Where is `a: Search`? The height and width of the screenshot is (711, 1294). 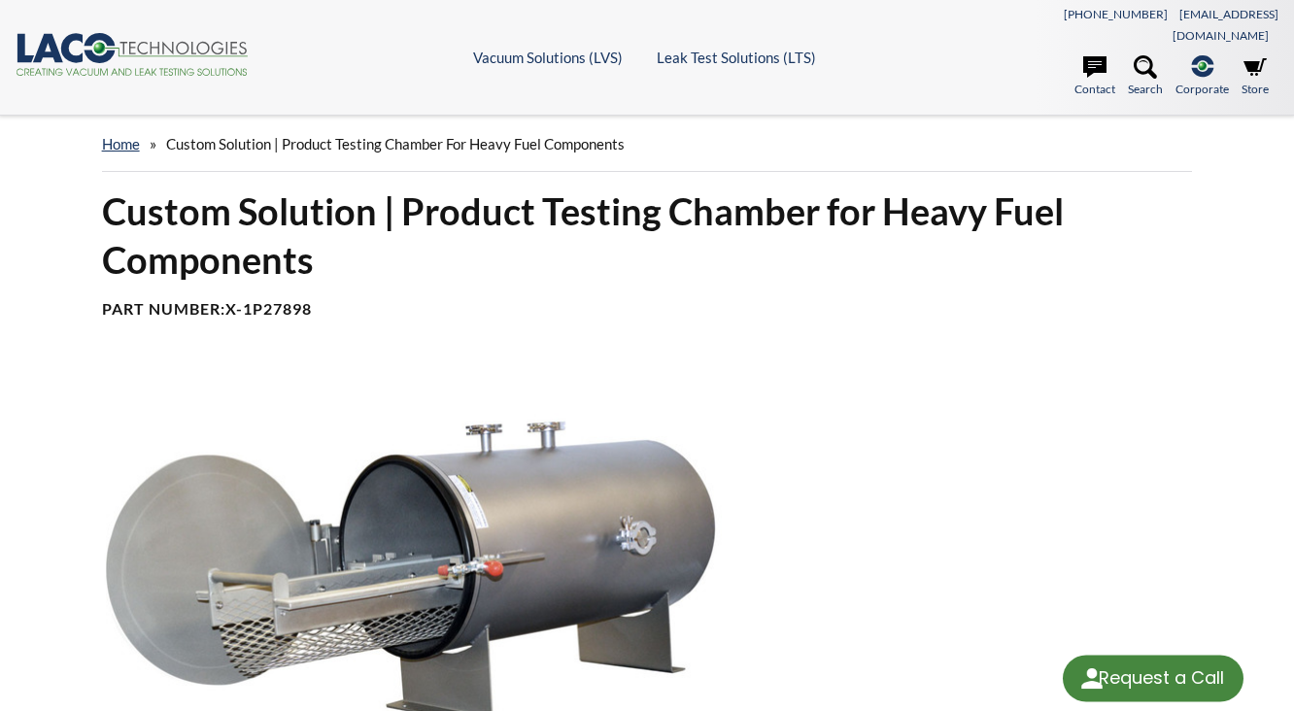 a: Search is located at coordinates (1145, 77).